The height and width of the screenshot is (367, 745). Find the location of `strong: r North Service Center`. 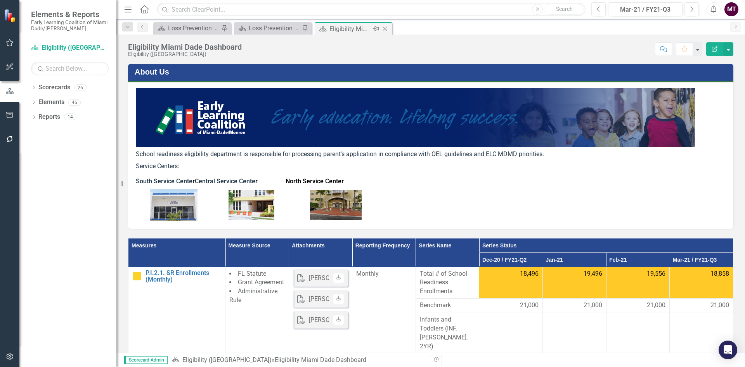

strong: r North Service Center is located at coordinates (300, 181).